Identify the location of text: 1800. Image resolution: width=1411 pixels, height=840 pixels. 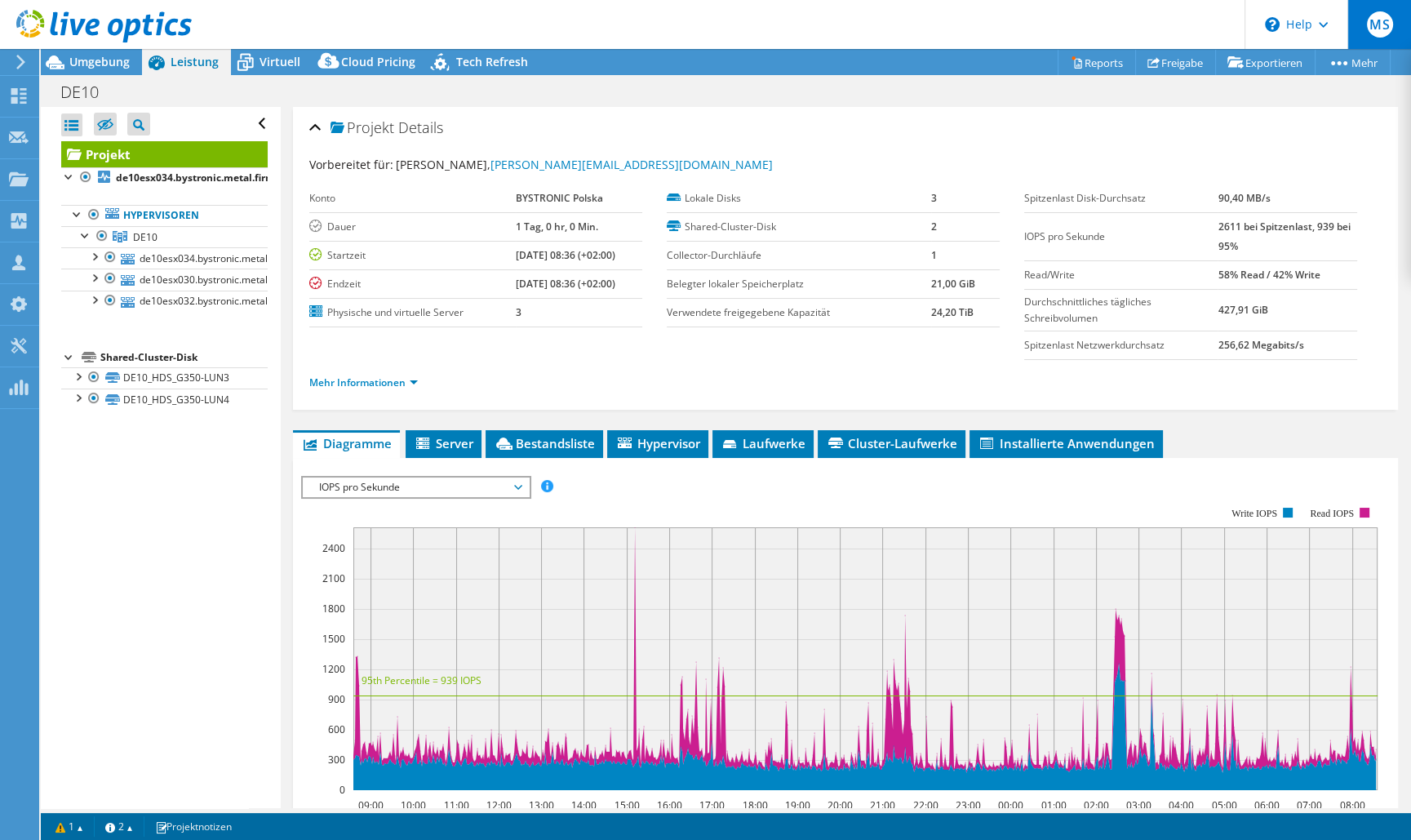
(333, 608).